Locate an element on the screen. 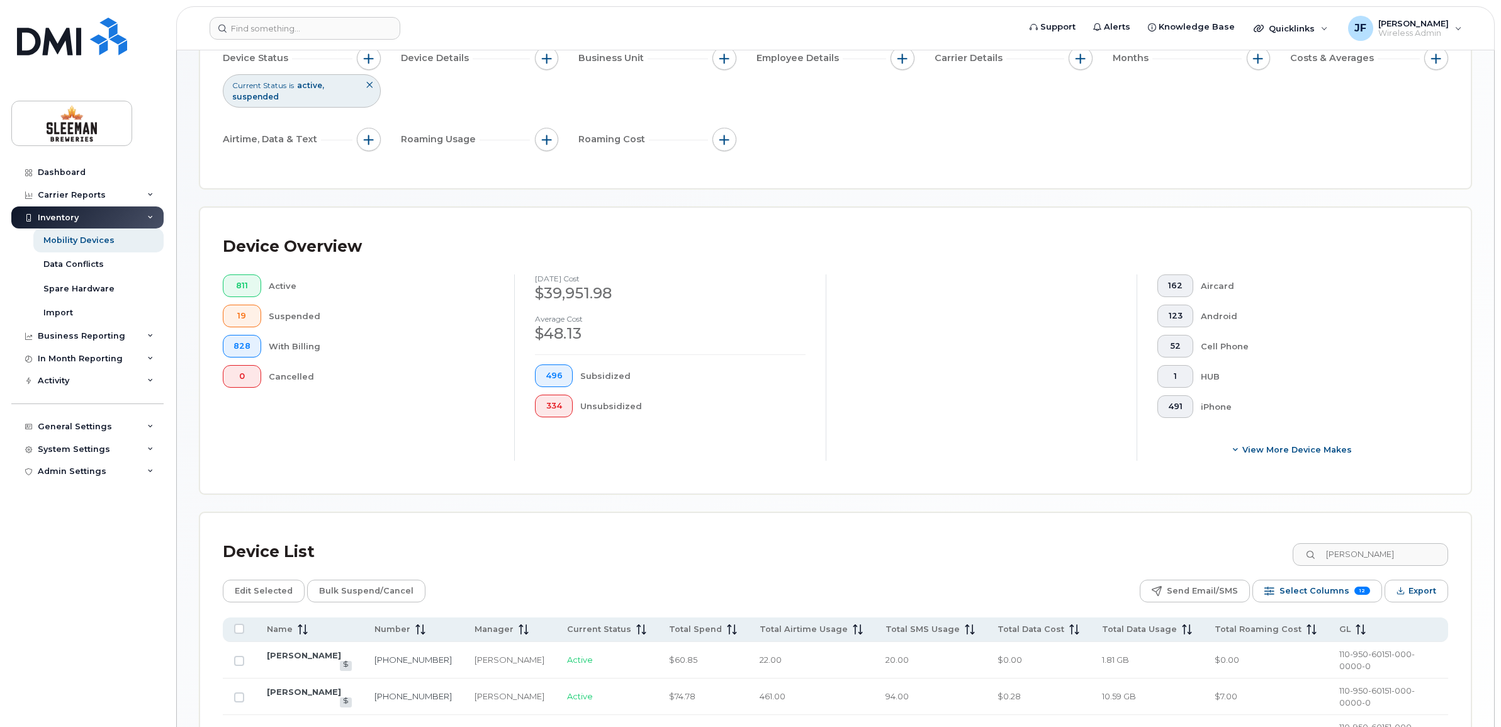 This screenshot has width=1501, height=727. span: $74.78 is located at coordinates (682, 696).